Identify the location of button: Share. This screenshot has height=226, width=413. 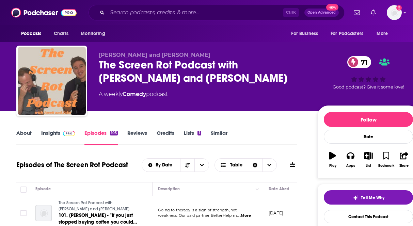
(404, 160).